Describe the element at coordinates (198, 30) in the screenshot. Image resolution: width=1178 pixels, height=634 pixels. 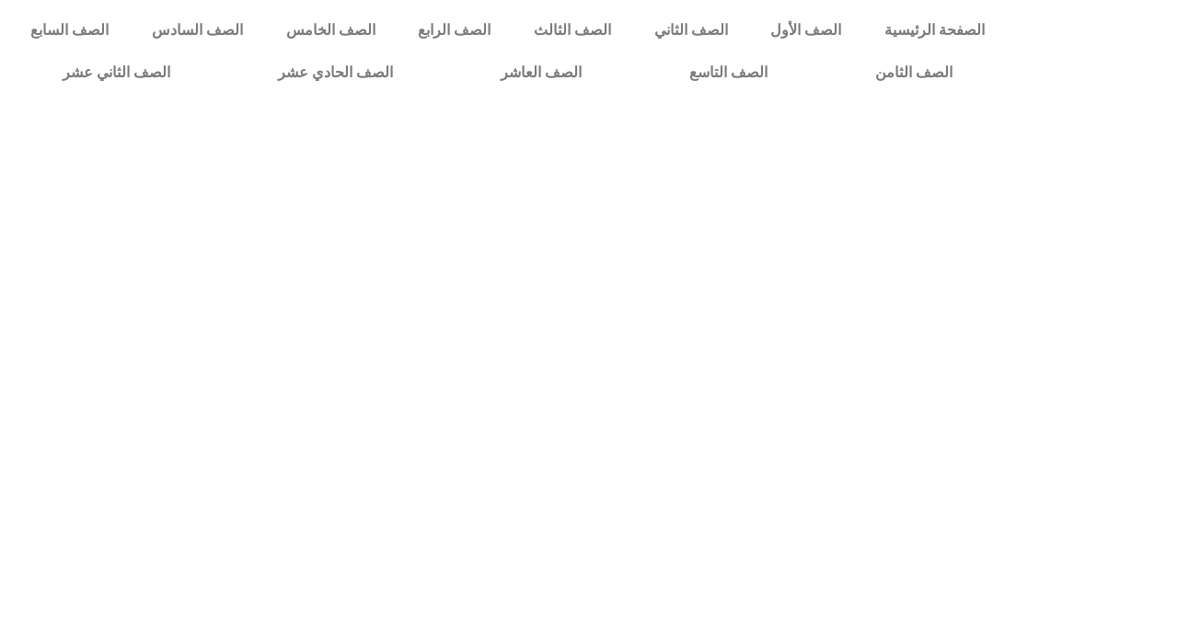
I see `a: الصف السادس` at that location.